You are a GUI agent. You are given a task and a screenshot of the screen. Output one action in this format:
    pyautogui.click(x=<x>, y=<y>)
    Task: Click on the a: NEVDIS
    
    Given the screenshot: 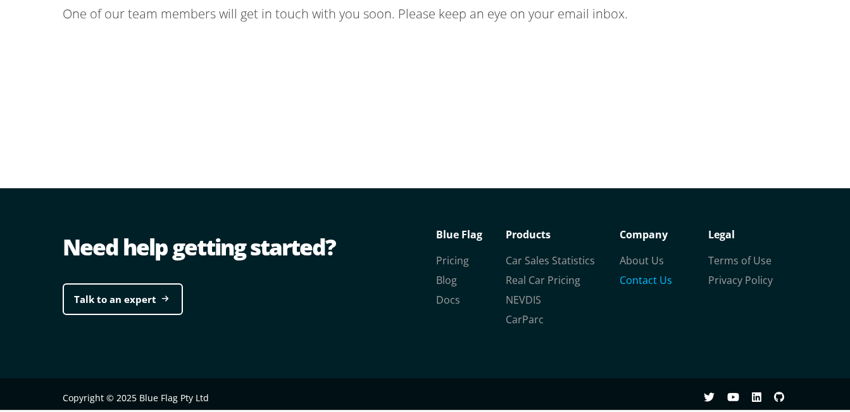 What is the action you would take?
    pyautogui.click(x=524, y=297)
    